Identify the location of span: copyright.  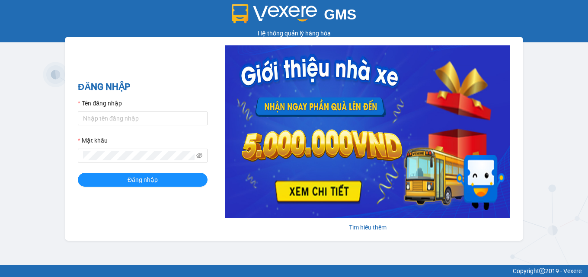
(542, 271).